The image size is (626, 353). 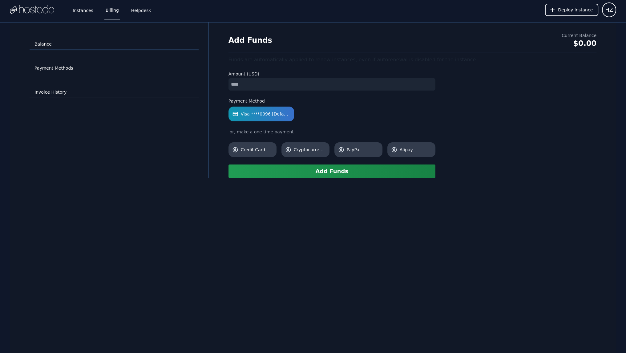 I want to click on label: Payment Method, so click(x=332, y=101).